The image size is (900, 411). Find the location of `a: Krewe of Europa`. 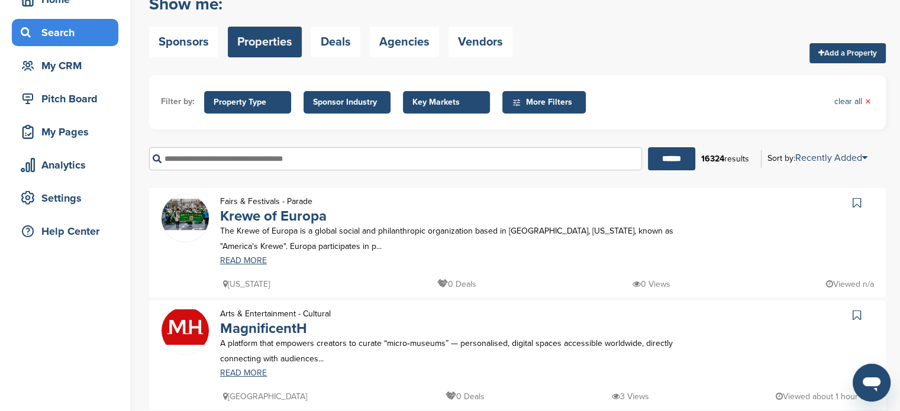

a: Krewe of Europa is located at coordinates (274, 216).